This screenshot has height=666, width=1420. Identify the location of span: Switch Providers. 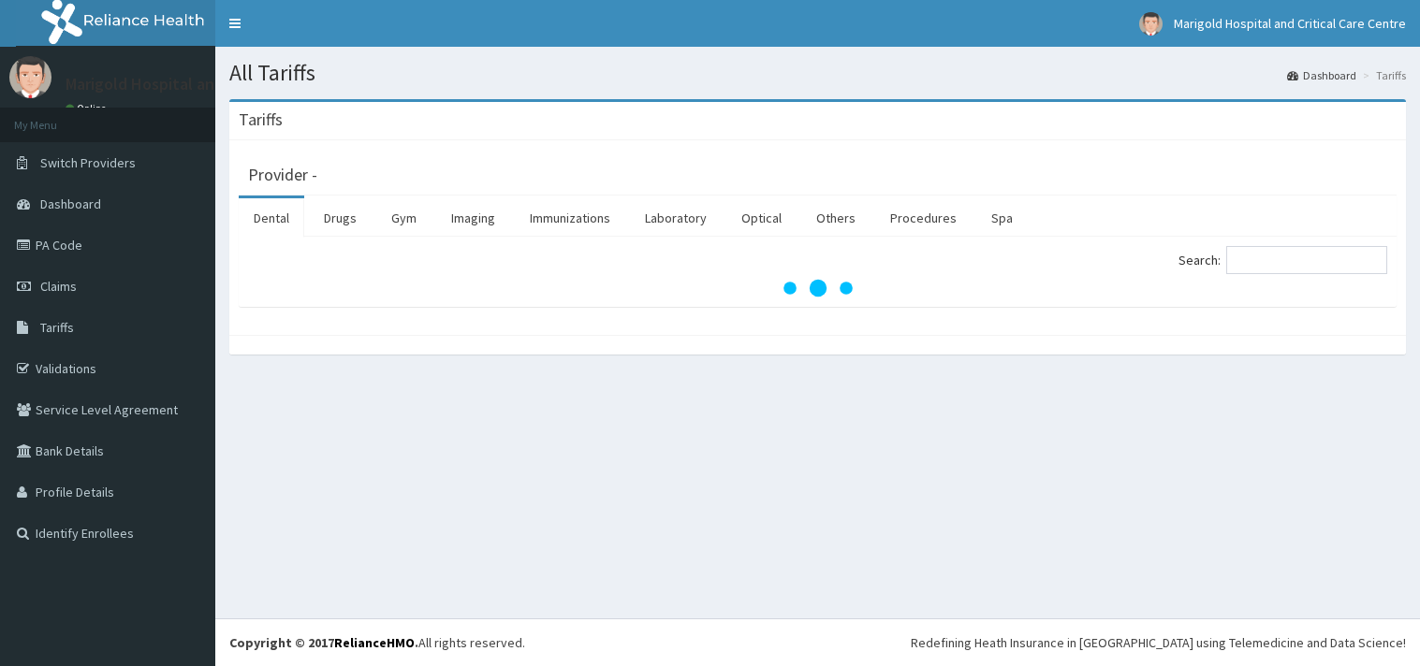
(88, 163).